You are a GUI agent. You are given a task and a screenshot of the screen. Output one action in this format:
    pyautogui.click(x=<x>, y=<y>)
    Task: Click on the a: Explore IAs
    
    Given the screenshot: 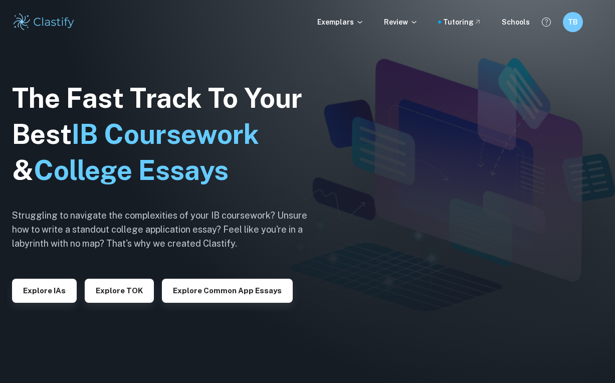 What is the action you would take?
    pyautogui.click(x=44, y=290)
    